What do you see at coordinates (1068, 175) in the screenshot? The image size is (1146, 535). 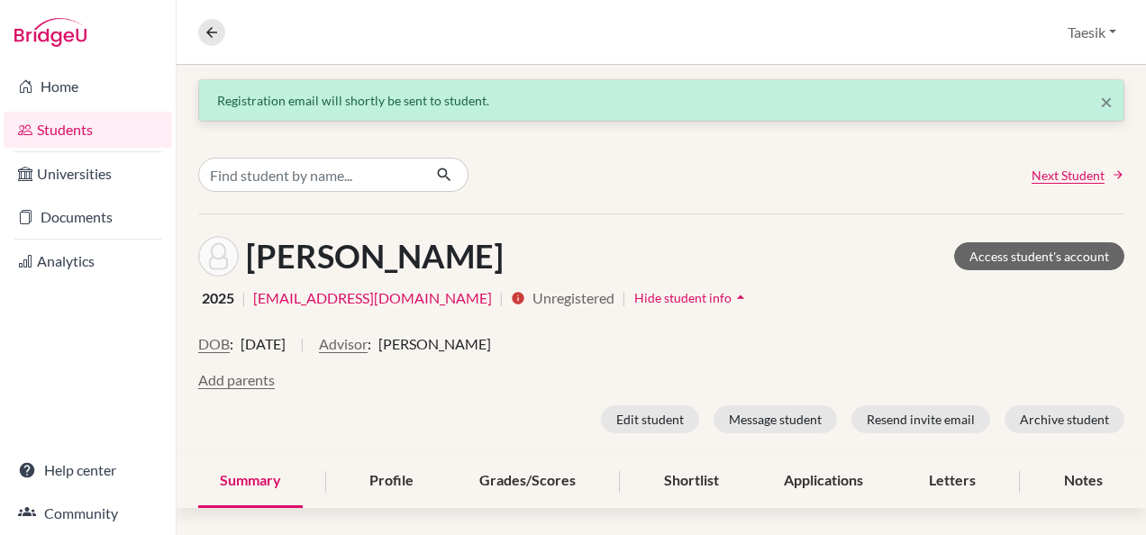 I see `span: Next Student` at bounding box center [1068, 175].